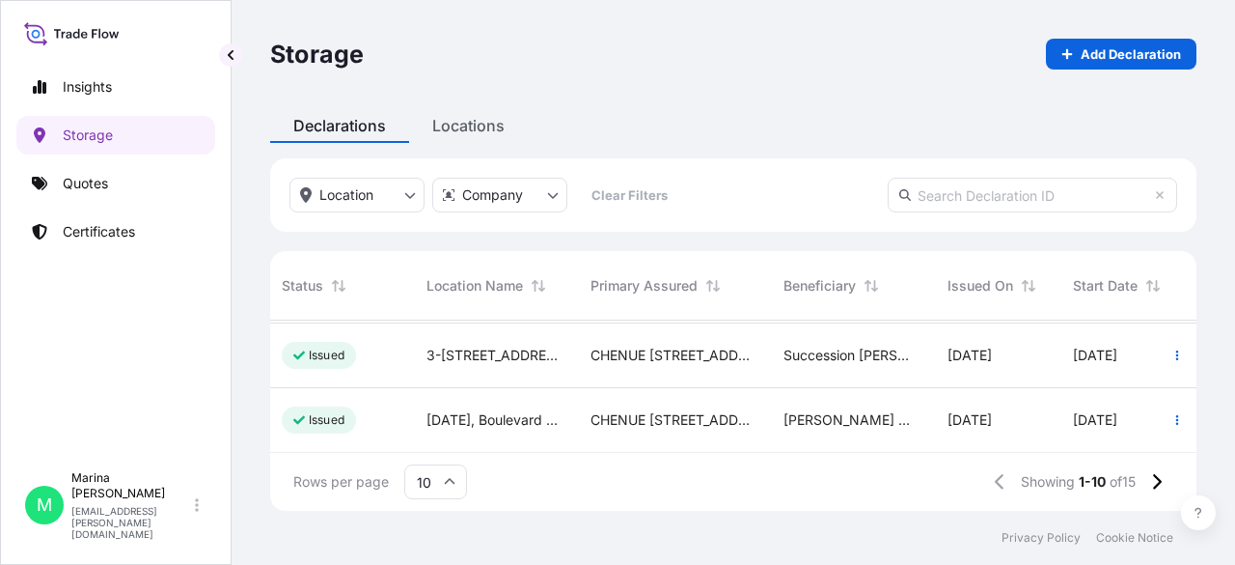 The image size is (1235, 565). What do you see at coordinates (468, 125) in the screenshot?
I see `div: Locations` at bounding box center [468, 125].